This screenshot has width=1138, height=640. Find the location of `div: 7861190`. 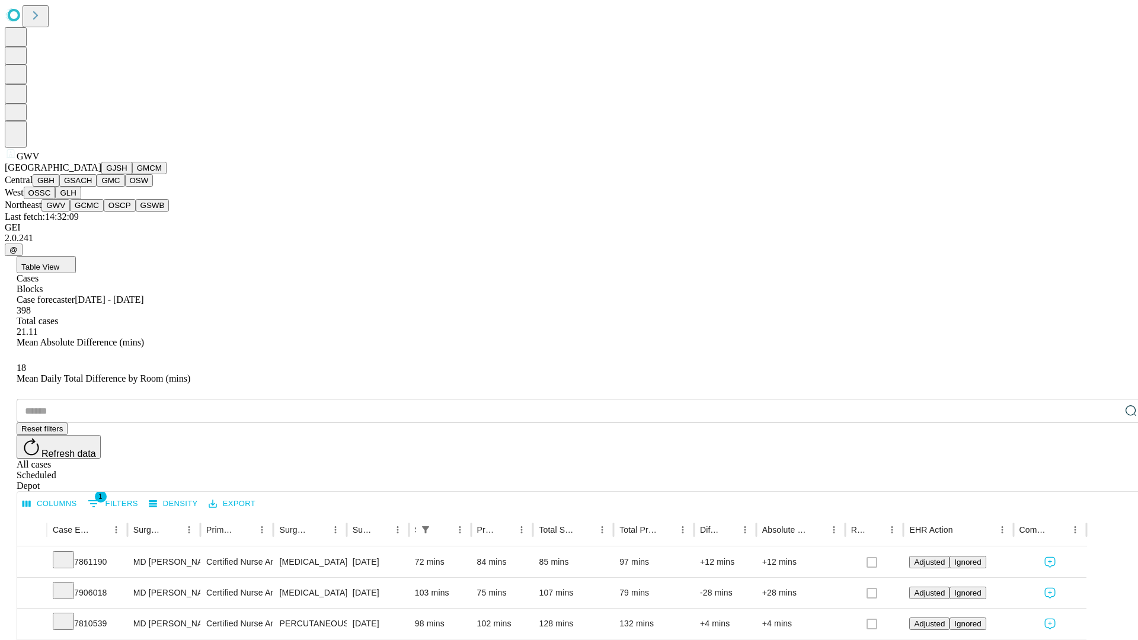

div: 7861190 is located at coordinates (87, 562).